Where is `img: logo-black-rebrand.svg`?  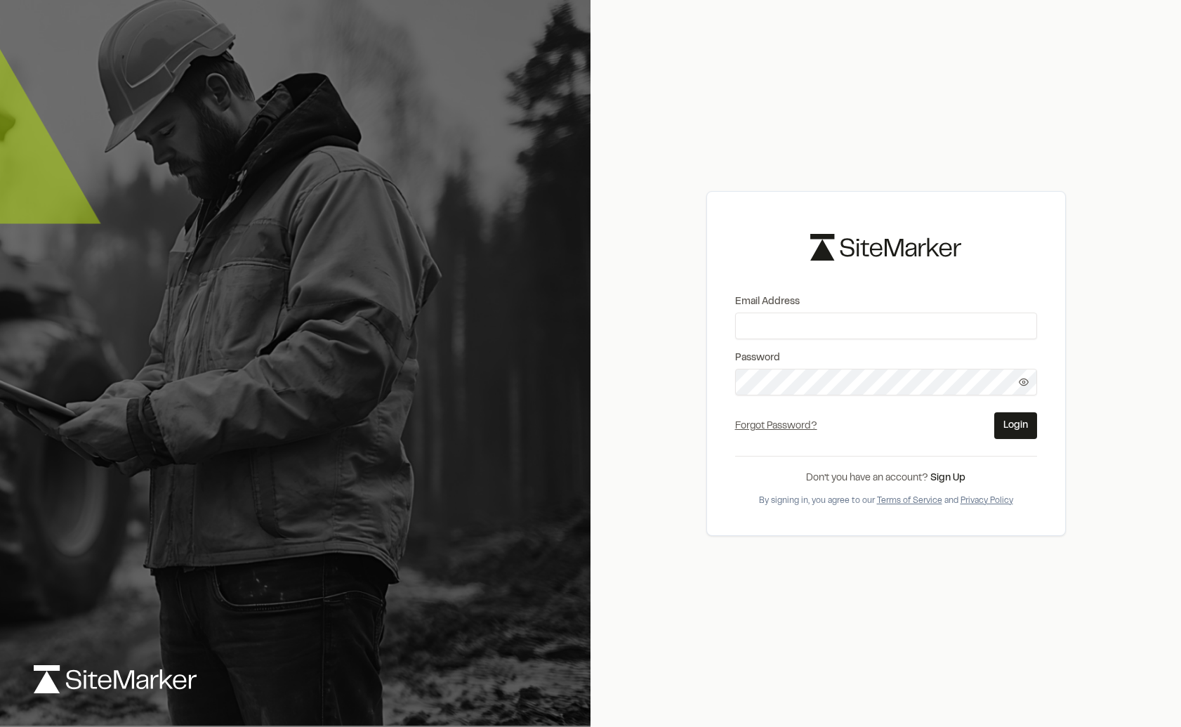
img: logo-black-rebrand.svg is located at coordinates (886, 247).